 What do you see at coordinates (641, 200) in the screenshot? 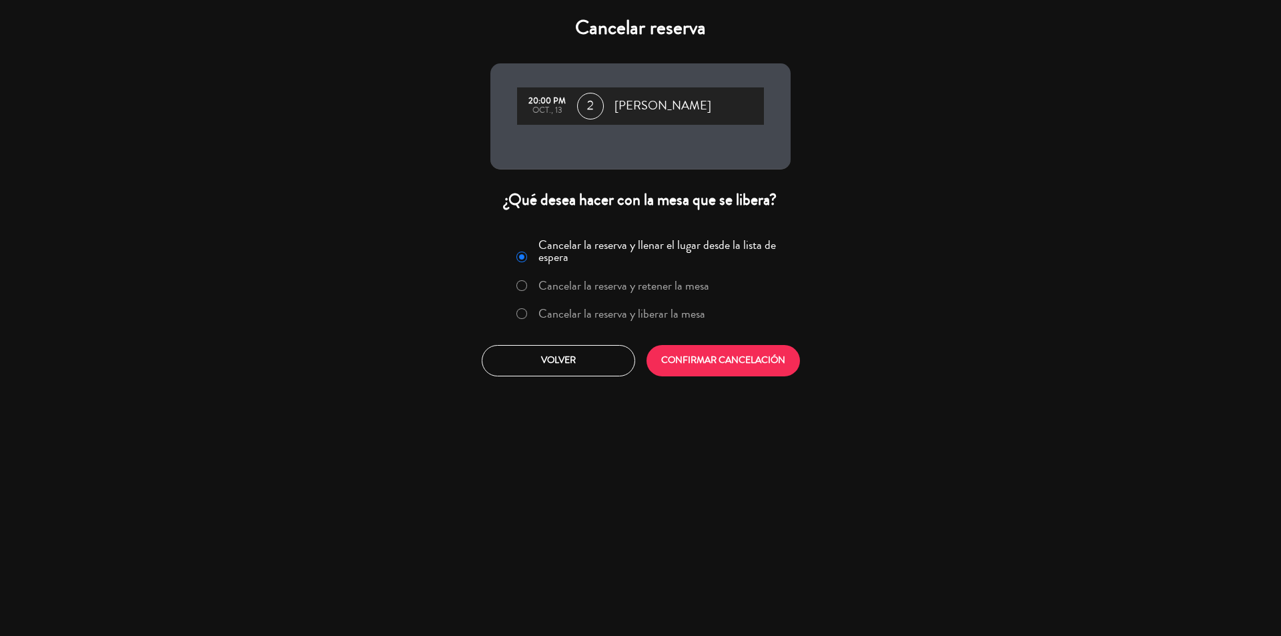
I see `div: ¿Qué desea hacer con la mesa que se libera?` at bounding box center [641, 200].